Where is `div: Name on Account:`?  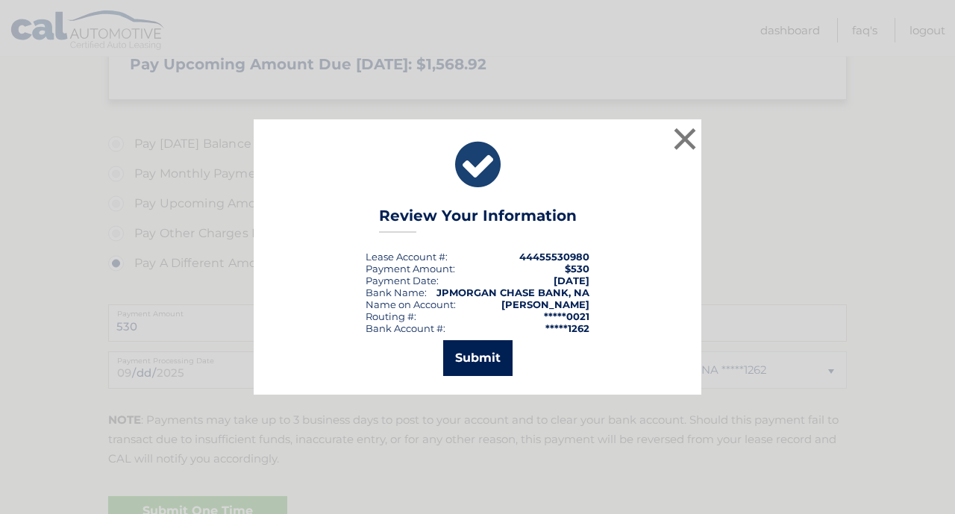
div: Name on Account: is located at coordinates (410, 304).